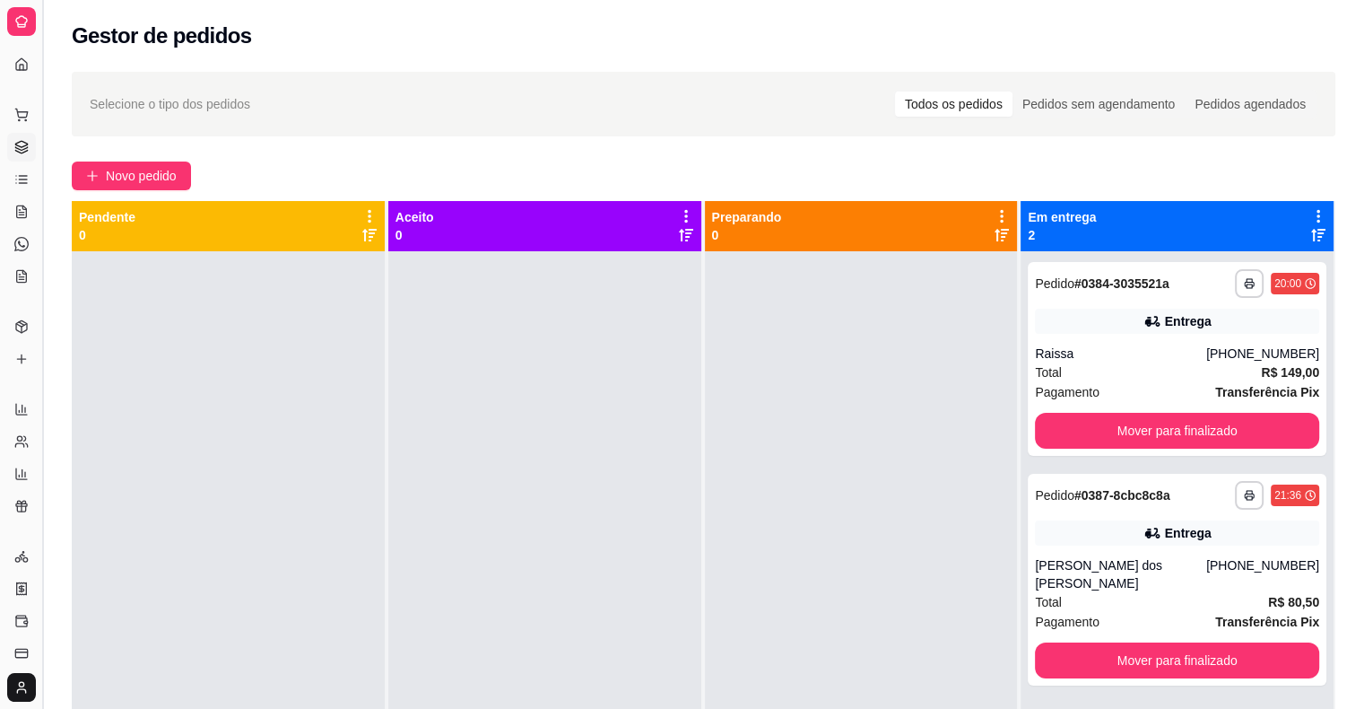 The image size is (1364, 709). What do you see at coordinates (414, 217) in the screenshot?
I see `p: Aceito` at bounding box center [414, 217].